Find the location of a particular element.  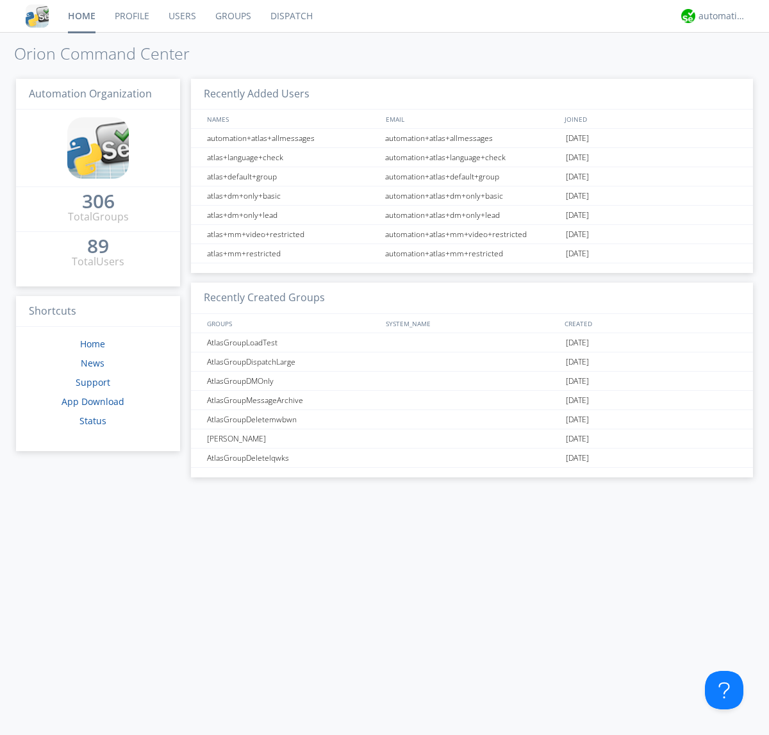

a: Support is located at coordinates (93, 382).